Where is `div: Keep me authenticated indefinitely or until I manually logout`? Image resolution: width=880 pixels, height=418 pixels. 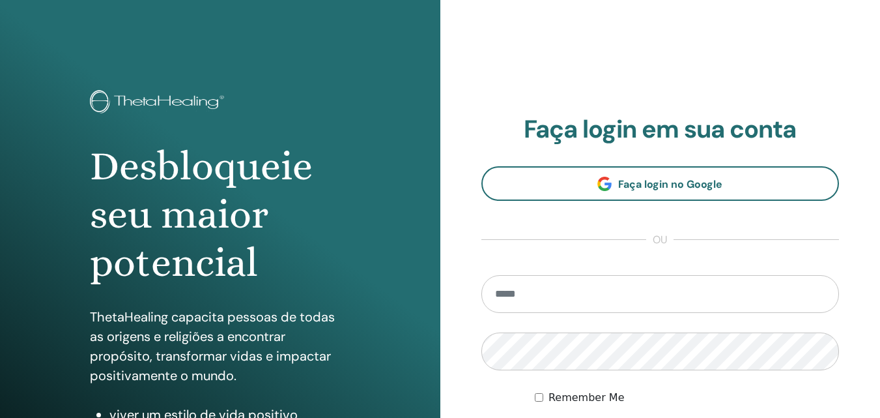 div: Keep me authenticated indefinitely or until I manually logout is located at coordinates (687, 398).